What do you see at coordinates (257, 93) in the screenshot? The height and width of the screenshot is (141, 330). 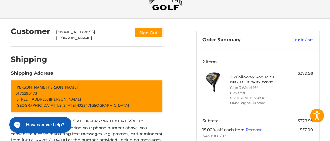 I see `li: Flex Stiff` at bounding box center [257, 93].